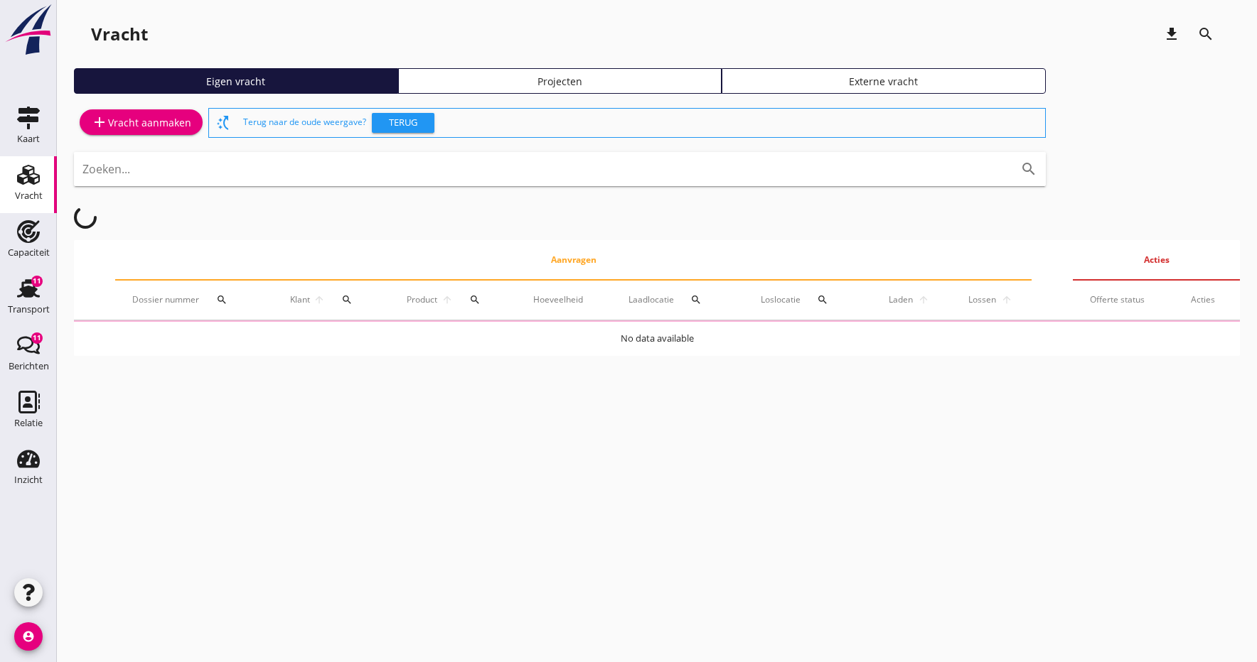  Describe the element at coordinates (883, 81) in the screenshot. I see `a: Externe vracht` at that location.